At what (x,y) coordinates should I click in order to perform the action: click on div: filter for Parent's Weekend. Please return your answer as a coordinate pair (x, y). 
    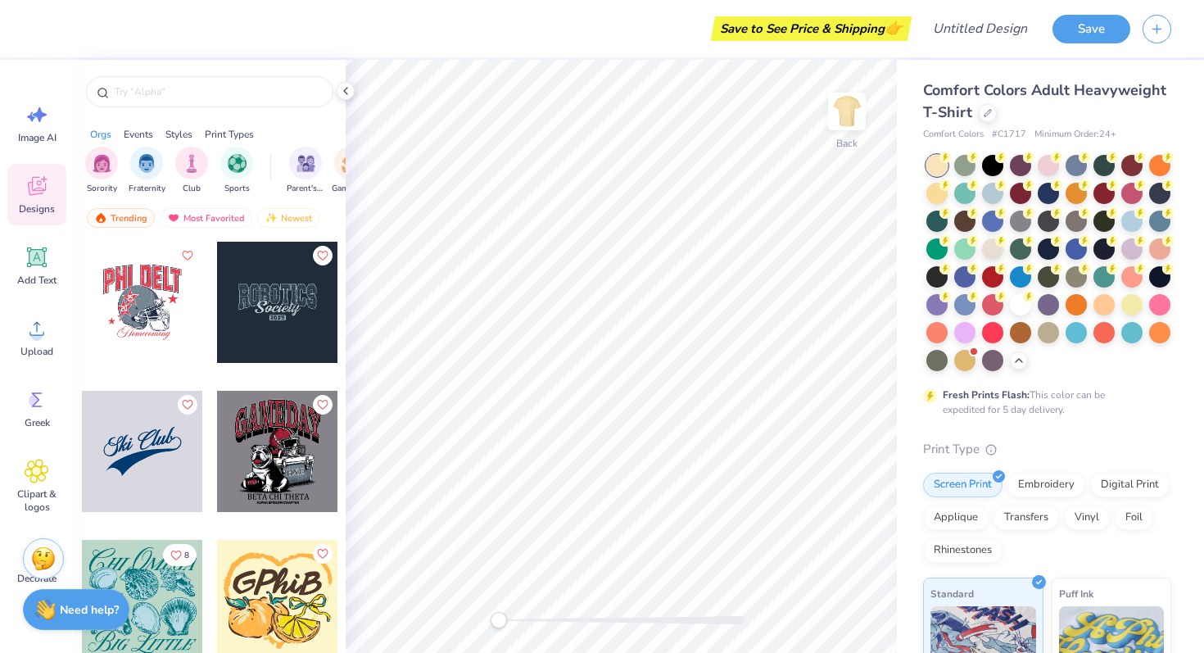
    Looking at the image, I should click on (305, 170).